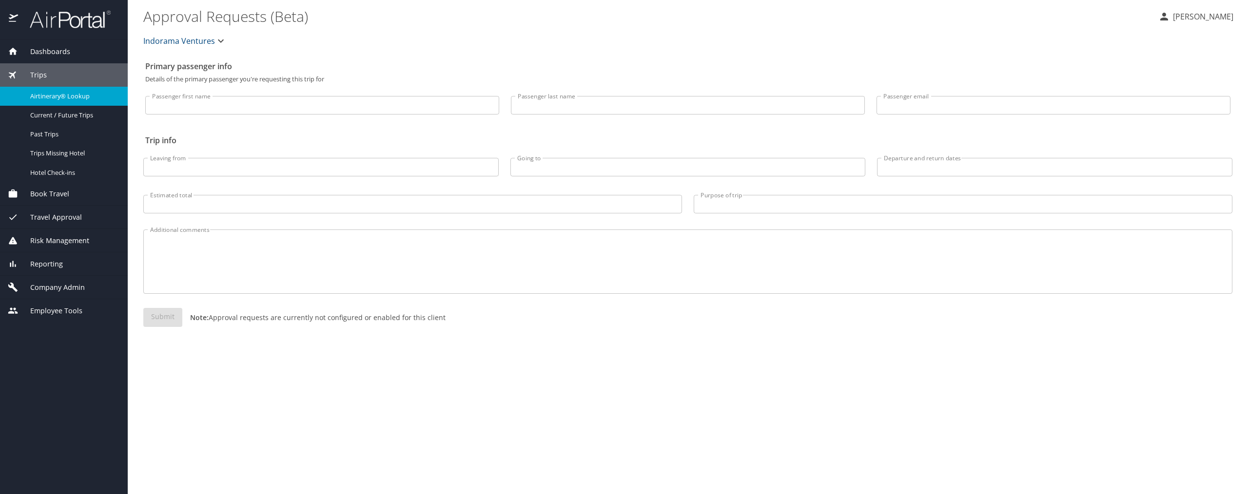  Describe the element at coordinates (32, 75) in the screenshot. I see `span: Trips` at that location.